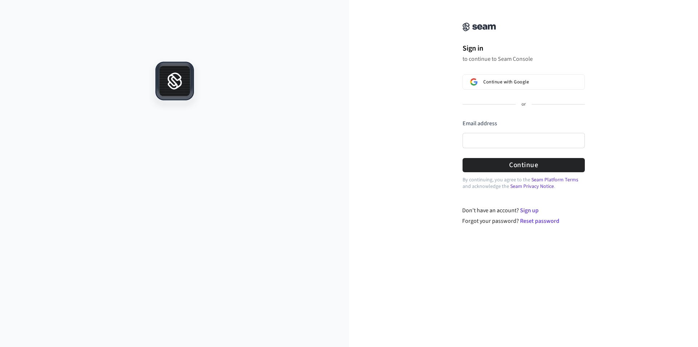 The image size is (698, 347). I want to click on img: Sign in with Google, so click(474, 82).